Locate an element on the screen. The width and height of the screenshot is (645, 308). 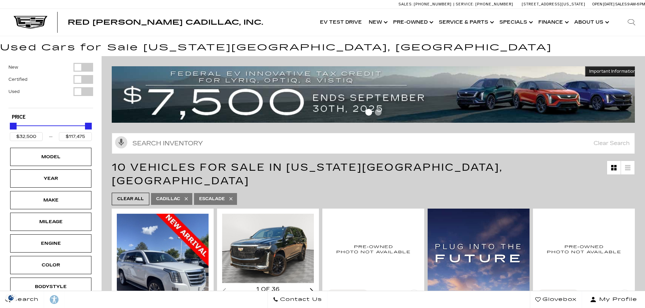
div: MakeMake is located at coordinates (51, 200).